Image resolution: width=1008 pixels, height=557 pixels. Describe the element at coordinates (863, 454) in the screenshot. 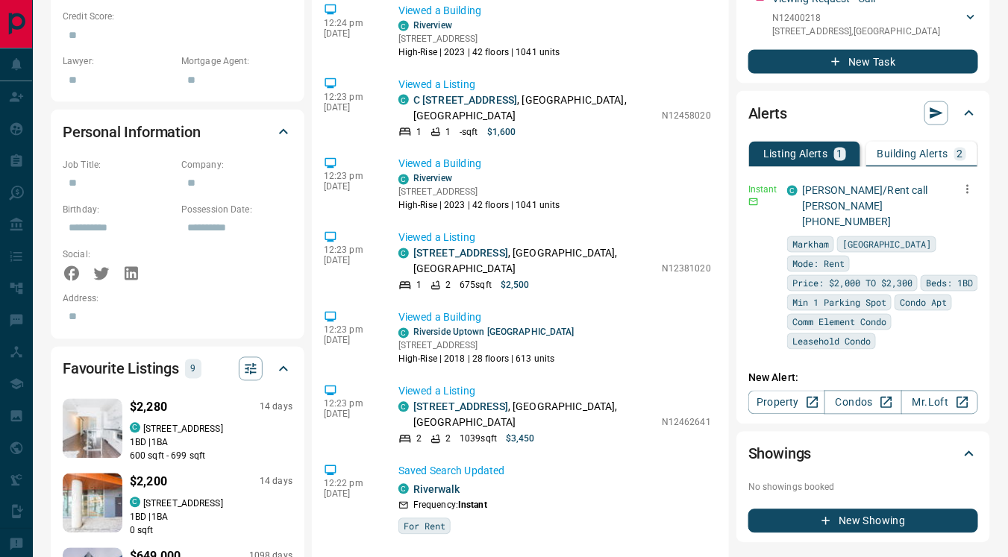

I see `div: Showings` at that location.